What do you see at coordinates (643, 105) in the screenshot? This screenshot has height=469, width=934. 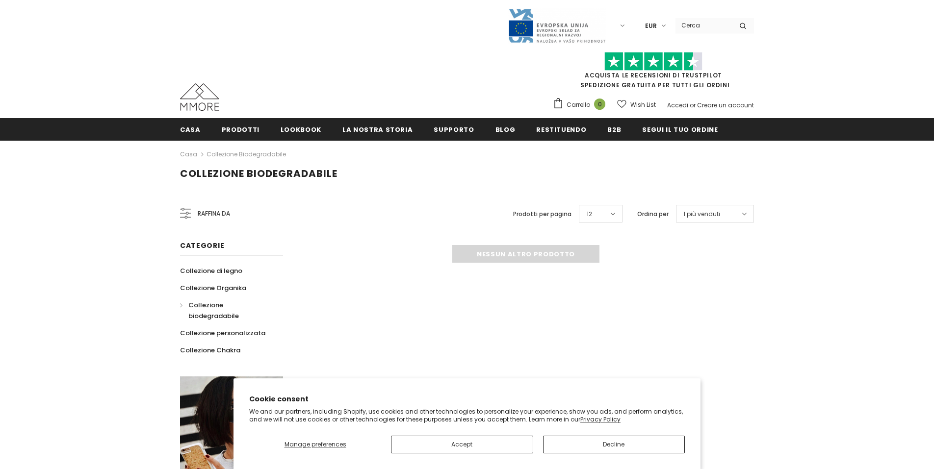 I see `span: Wish List` at bounding box center [643, 105].